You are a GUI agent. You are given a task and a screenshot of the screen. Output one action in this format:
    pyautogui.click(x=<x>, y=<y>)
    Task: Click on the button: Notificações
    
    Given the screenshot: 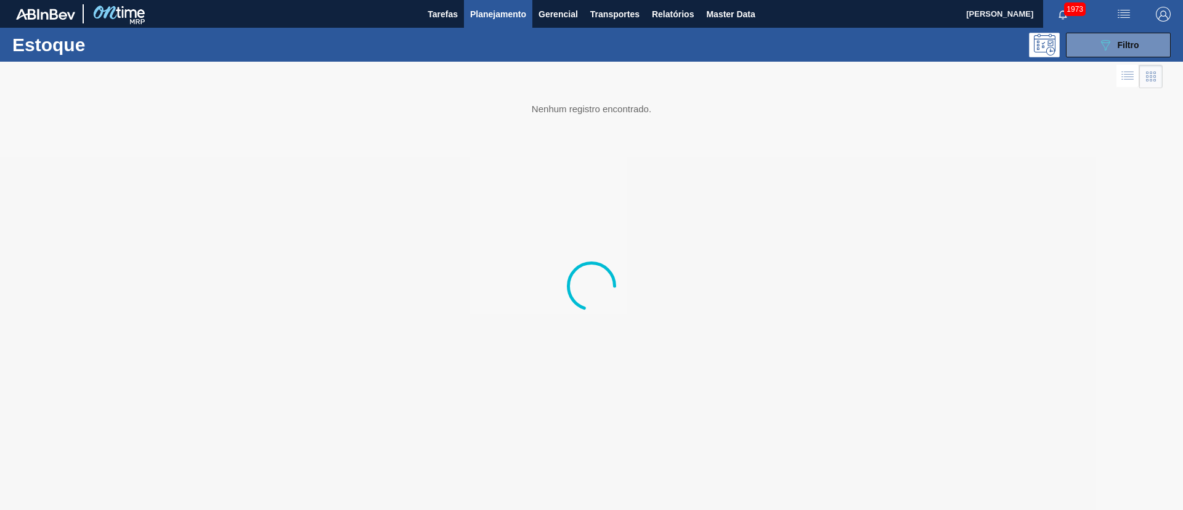 What is the action you would take?
    pyautogui.click(x=1063, y=14)
    